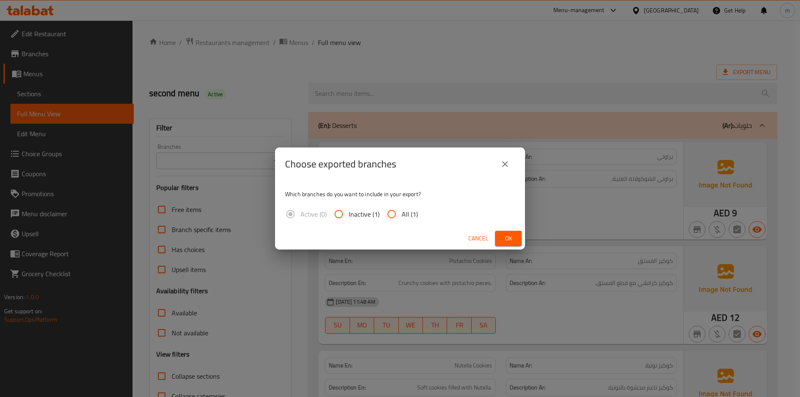 The image size is (800, 397). What do you see at coordinates (478, 238) in the screenshot?
I see `button: Cancel` at bounding box center [478, 238].